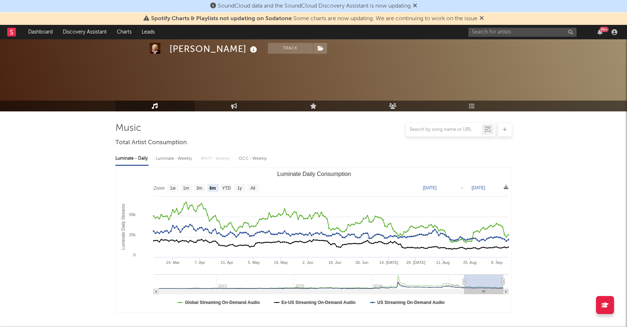  I want to click on text: 24. Mar, so click(173, 263).